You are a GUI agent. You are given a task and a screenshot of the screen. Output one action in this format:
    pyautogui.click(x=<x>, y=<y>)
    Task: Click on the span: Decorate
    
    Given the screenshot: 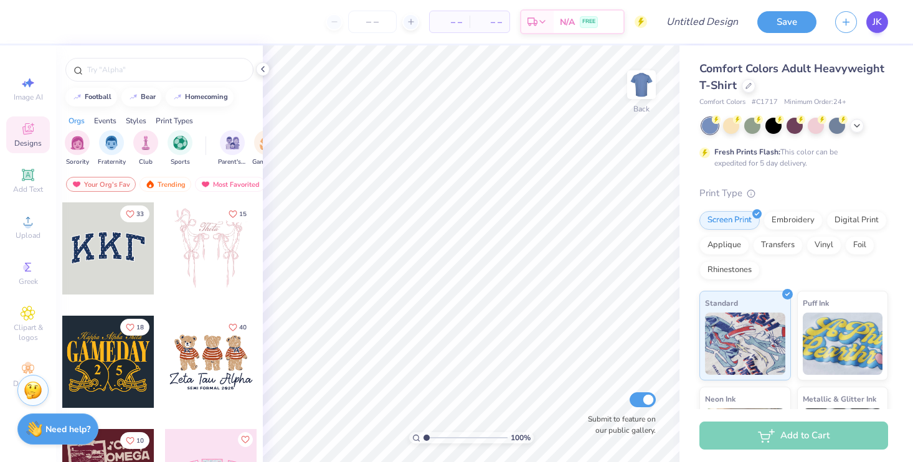 What is the action you would take?
    pyautogui.click(x=28, y=384)
    